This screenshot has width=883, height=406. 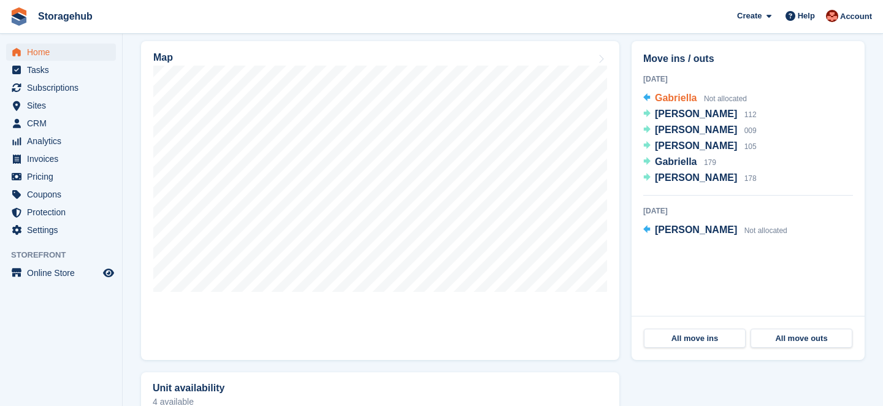 What do you see at coordinates (801, 338) in the screenshot?
I see `a: All move outs` at bounding box center [801, 338].